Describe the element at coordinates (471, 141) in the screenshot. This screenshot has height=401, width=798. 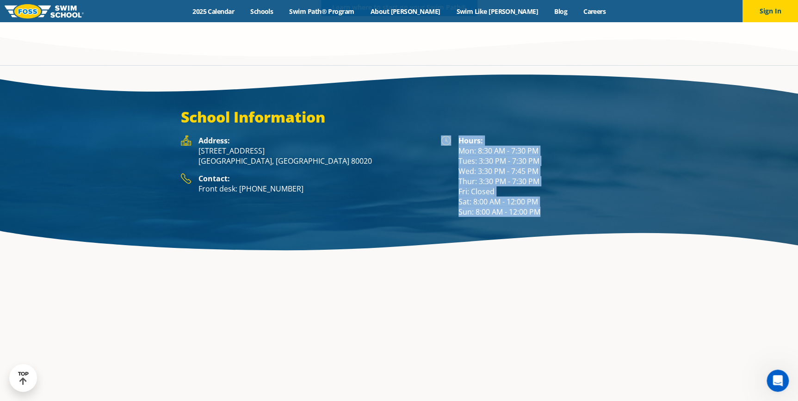
I see `strong: Hours:` at that location.